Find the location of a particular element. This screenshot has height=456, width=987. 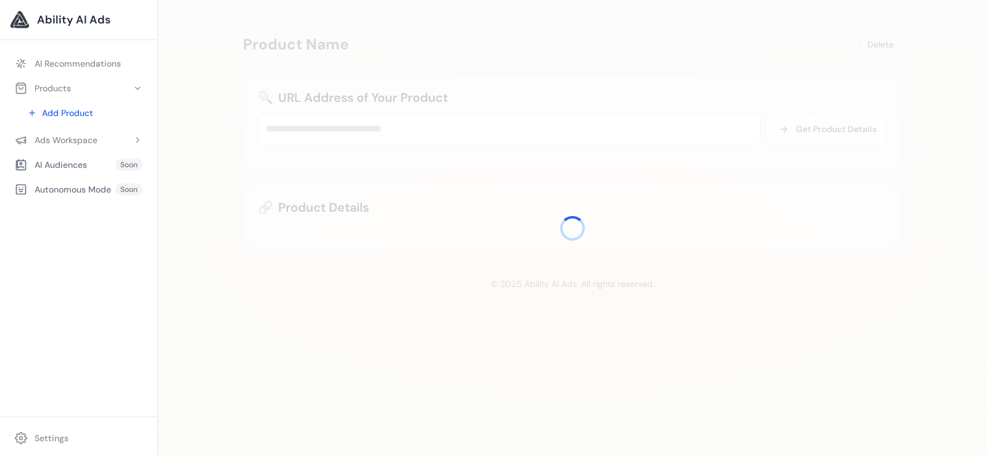

a: Settings is located at coordinates (78, 438).